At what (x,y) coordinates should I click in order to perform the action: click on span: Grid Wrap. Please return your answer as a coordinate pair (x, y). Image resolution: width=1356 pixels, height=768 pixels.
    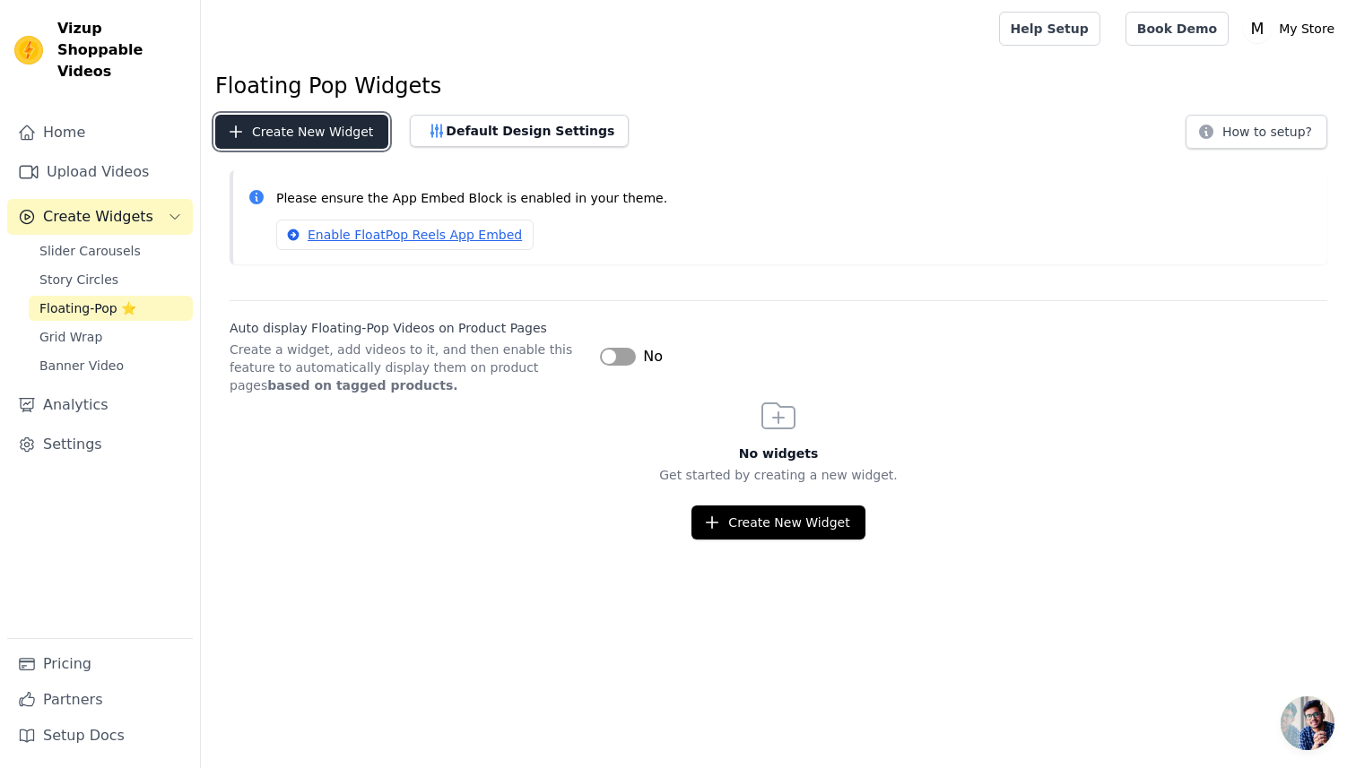
    Looking at the image, I should click on (71, 337).